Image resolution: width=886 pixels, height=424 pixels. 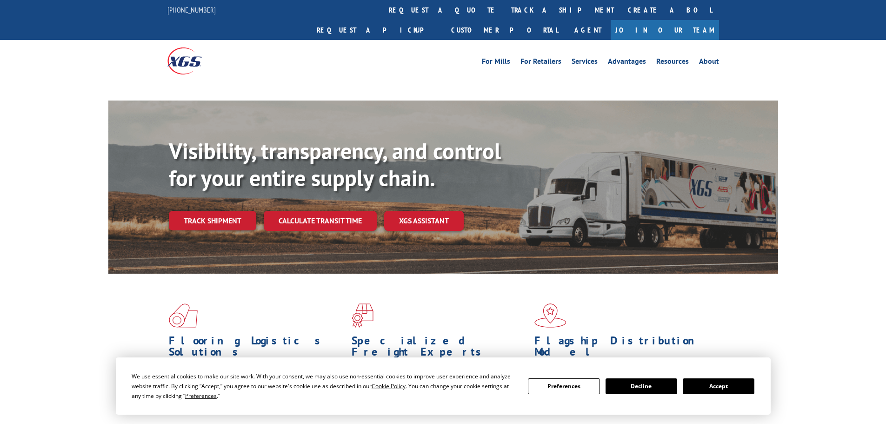 What do you see at coordinates (496, 63) in the screenshot?
I see `a: For Mills` at bounding box center [496, 63].